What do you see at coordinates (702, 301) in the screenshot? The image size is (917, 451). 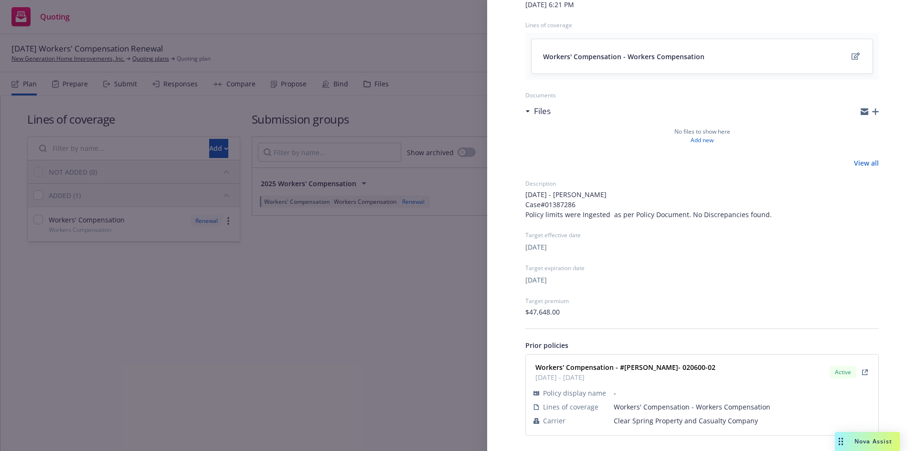 I see `div: Target premium` at bounding box center [702, 301].